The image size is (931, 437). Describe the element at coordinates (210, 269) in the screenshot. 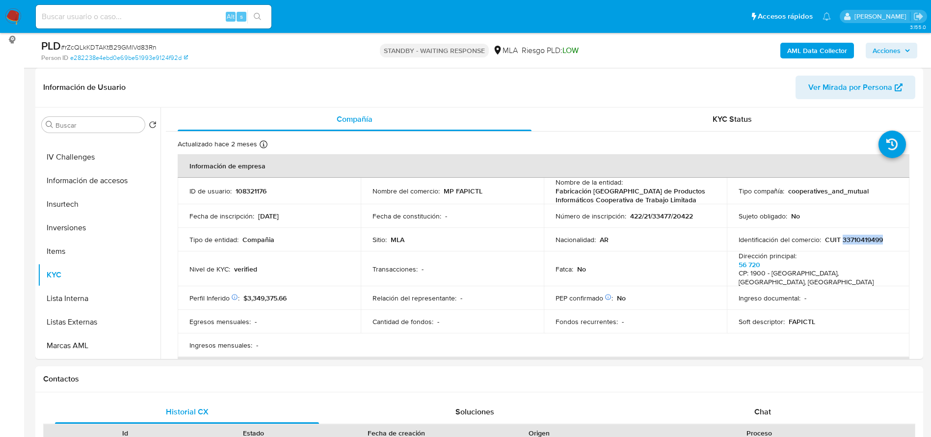

I see `p: Nivel de KYC :` at that location.